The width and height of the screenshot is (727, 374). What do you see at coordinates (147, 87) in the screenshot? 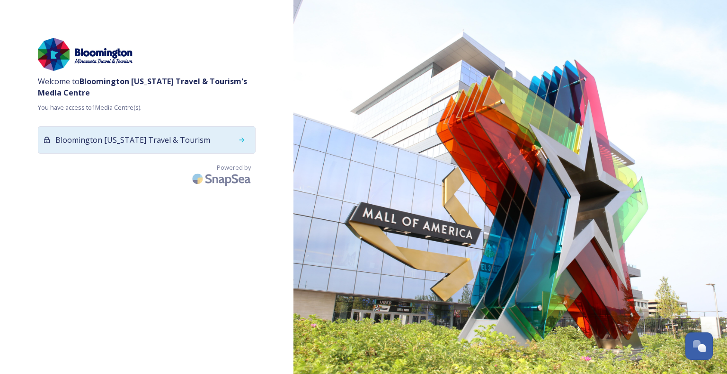
I see `span: Welcome to` at bounding box center [147, 87].